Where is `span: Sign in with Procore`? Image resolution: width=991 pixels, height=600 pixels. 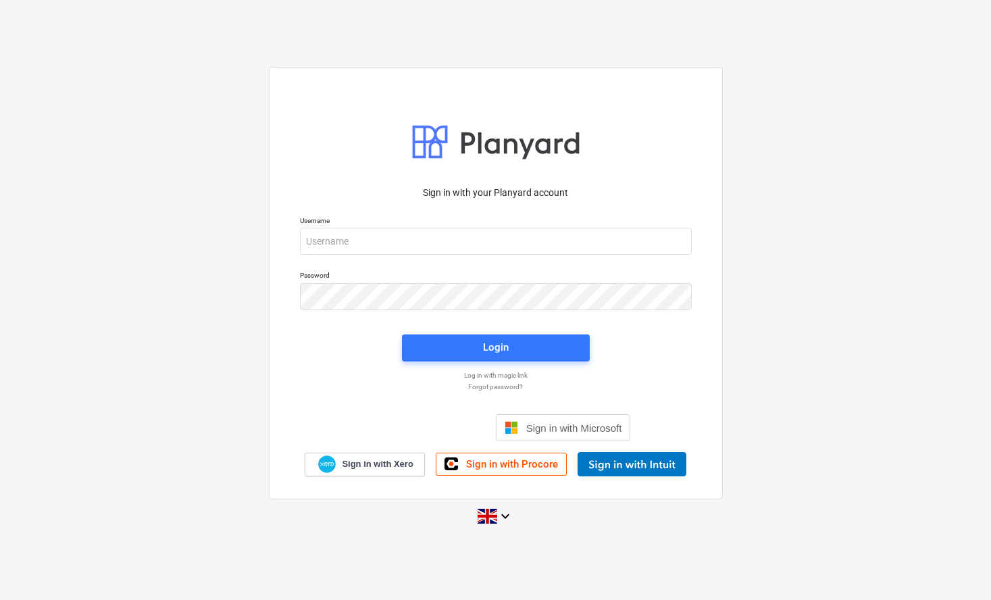
span: Sign in with Procore is located at coordinates (512, 464).